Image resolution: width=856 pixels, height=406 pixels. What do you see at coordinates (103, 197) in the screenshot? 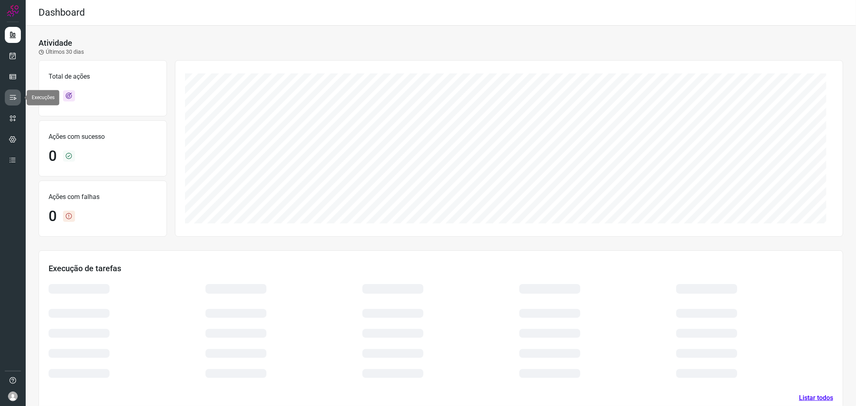
I see `p: Ações com falhas` at bounding box center [103, 197].